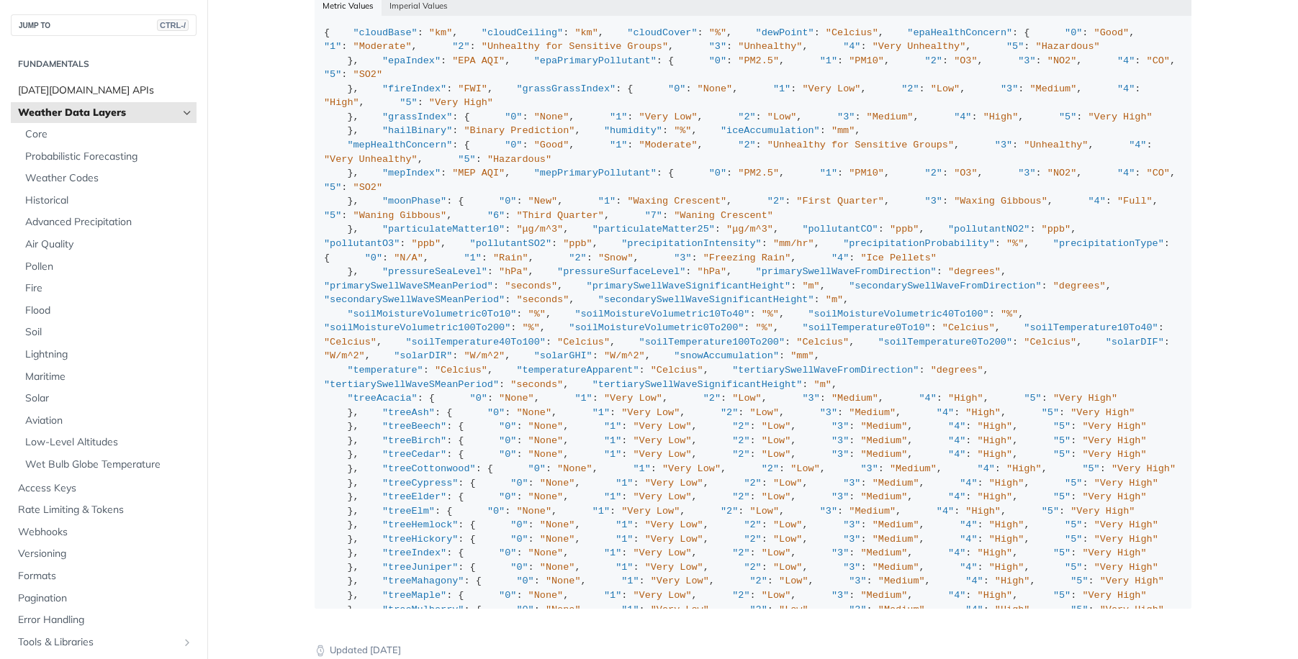  Describe the element at coordinates (399, 145) in the screenshot. I see `span: "mepHealthConcern"` at that location.